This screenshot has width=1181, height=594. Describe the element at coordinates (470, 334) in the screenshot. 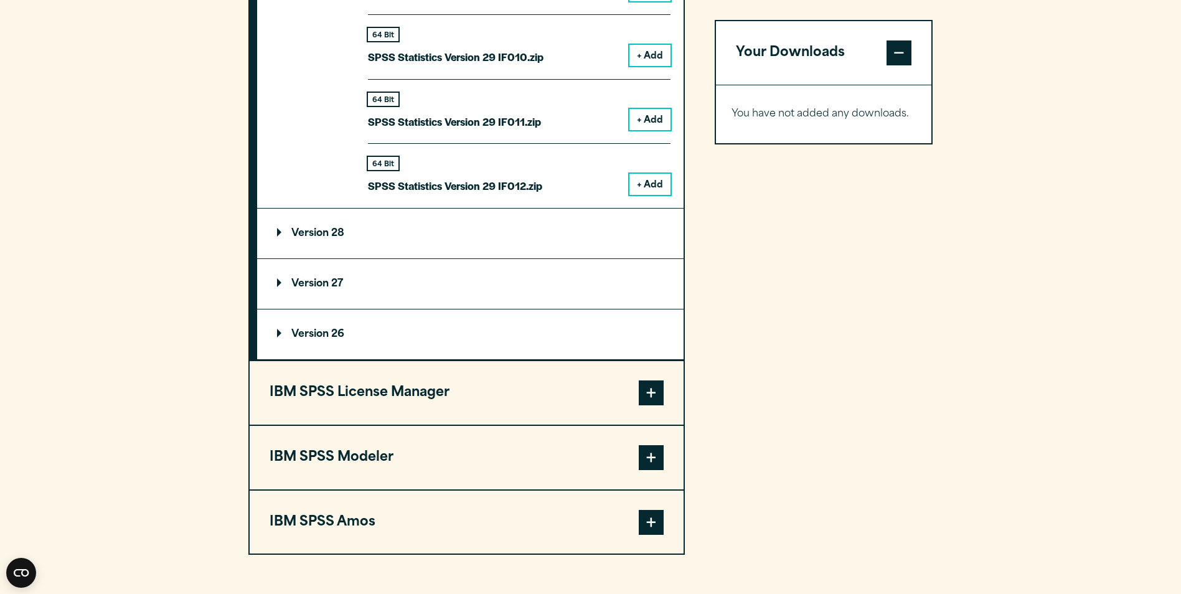

I see `summary: Version 26` at that location.